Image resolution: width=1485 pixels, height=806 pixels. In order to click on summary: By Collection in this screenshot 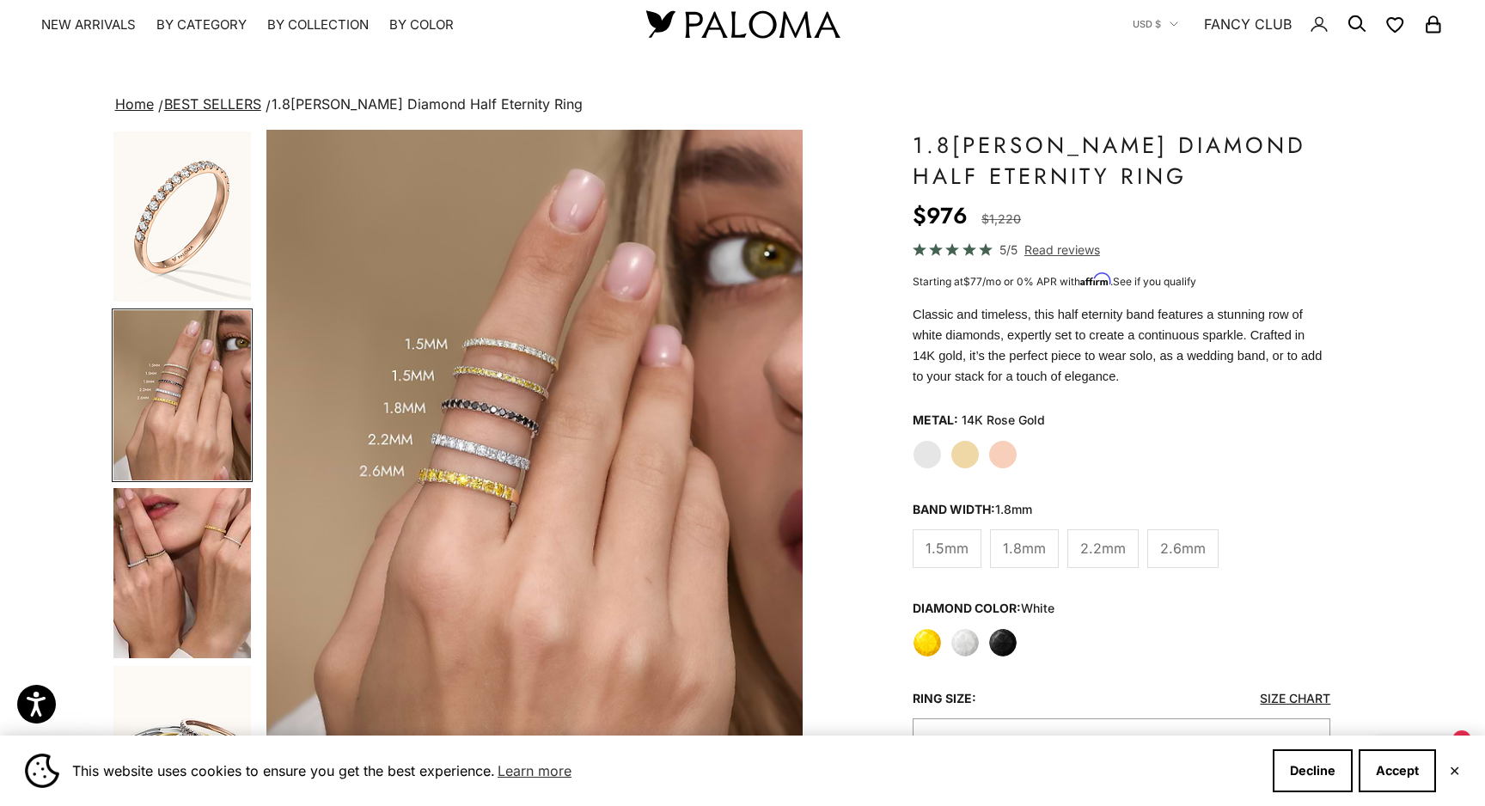, I will do `click(318, 25)`.